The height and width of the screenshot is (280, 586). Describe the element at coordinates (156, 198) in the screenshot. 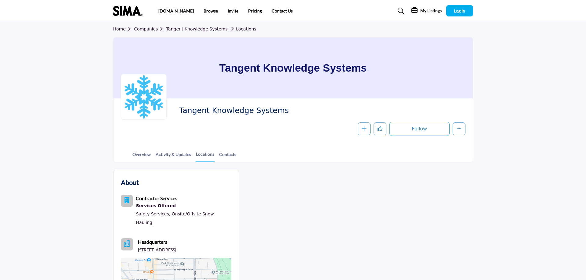

I see `b: Contractor Services` at that location.